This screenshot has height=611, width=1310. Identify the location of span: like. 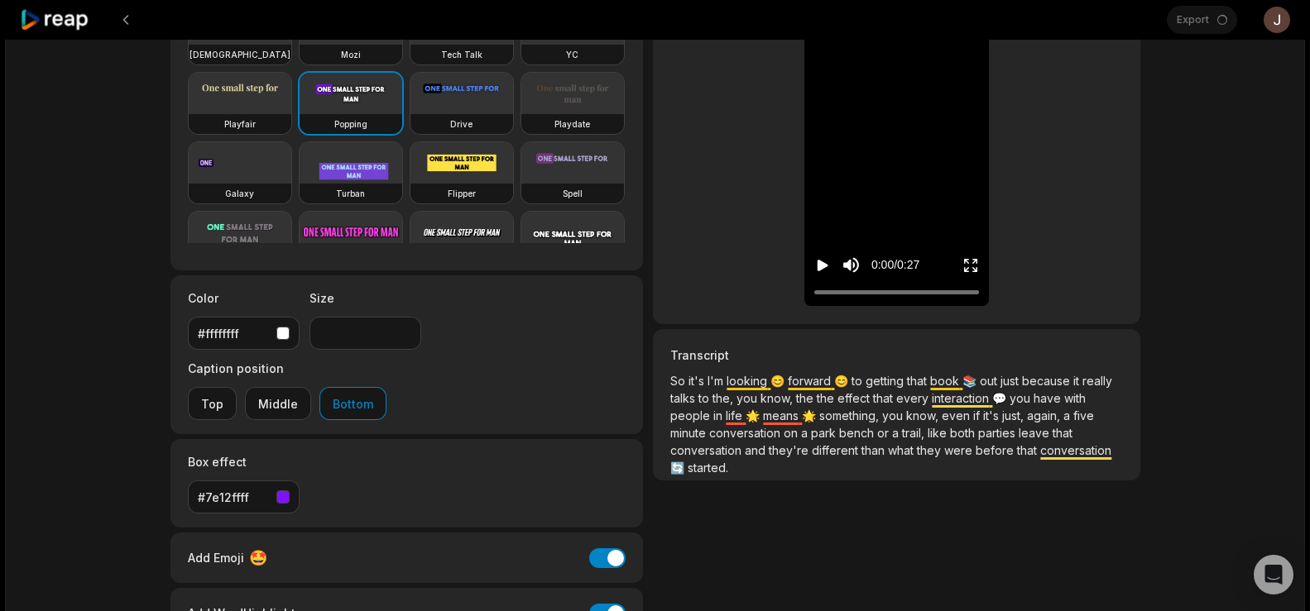
(938, 433).